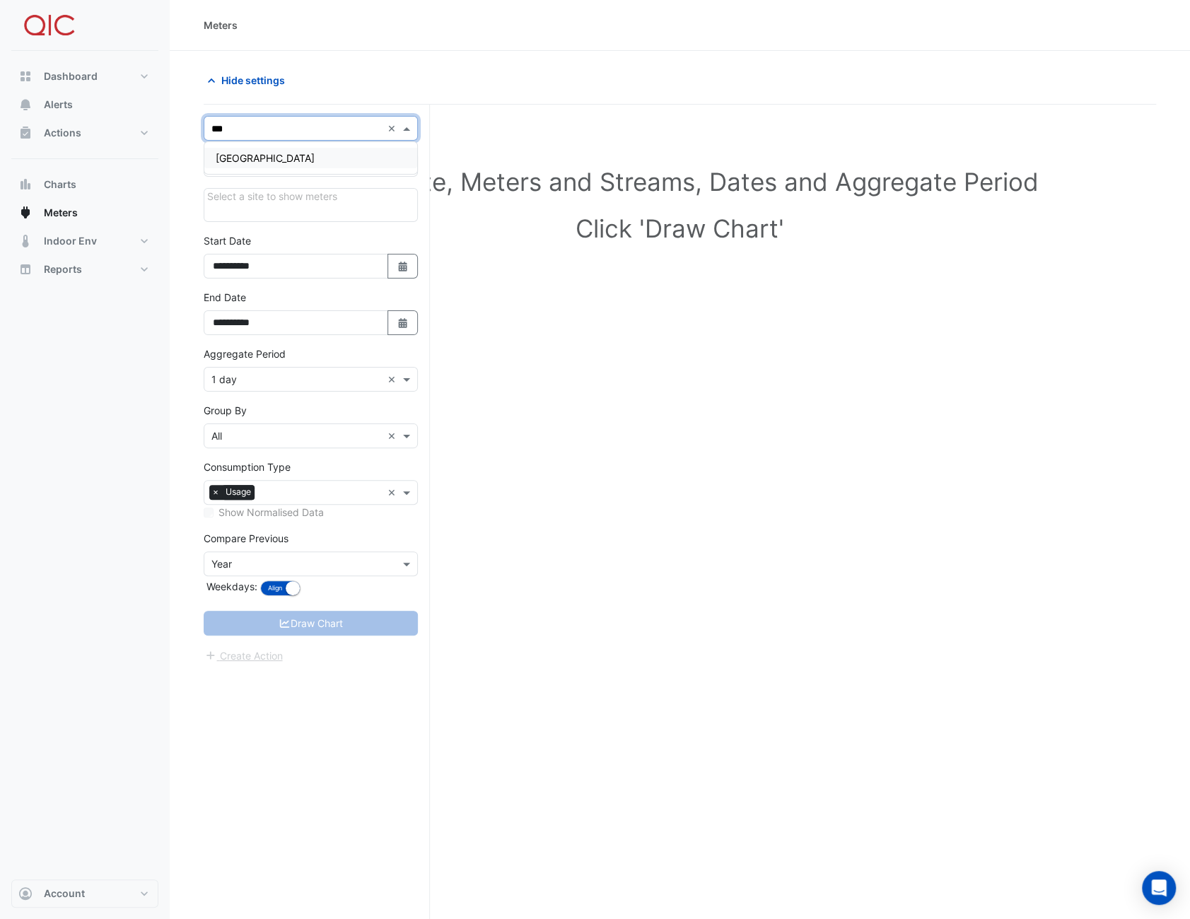  What do you see at coordinates (63, 269) in the screenshot?
I see `span: Reports` at bounding box center [63, 269].